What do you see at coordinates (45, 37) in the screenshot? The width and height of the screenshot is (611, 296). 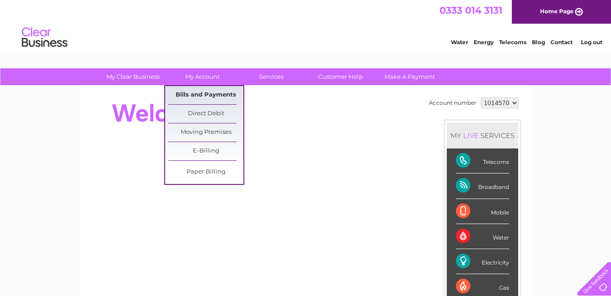 I see `img: logo.png` at bounding box center [45, 37].